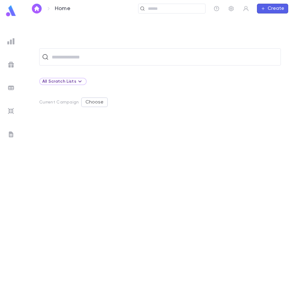 Image resolution: width=298 pixels, height=289 pixels. Describe the element at coordinates (11, 65) in the screenshot. I see `img: campaigns_grey.99e729a5f7ee94e3726e6486bddda8f1.svg` at that location.